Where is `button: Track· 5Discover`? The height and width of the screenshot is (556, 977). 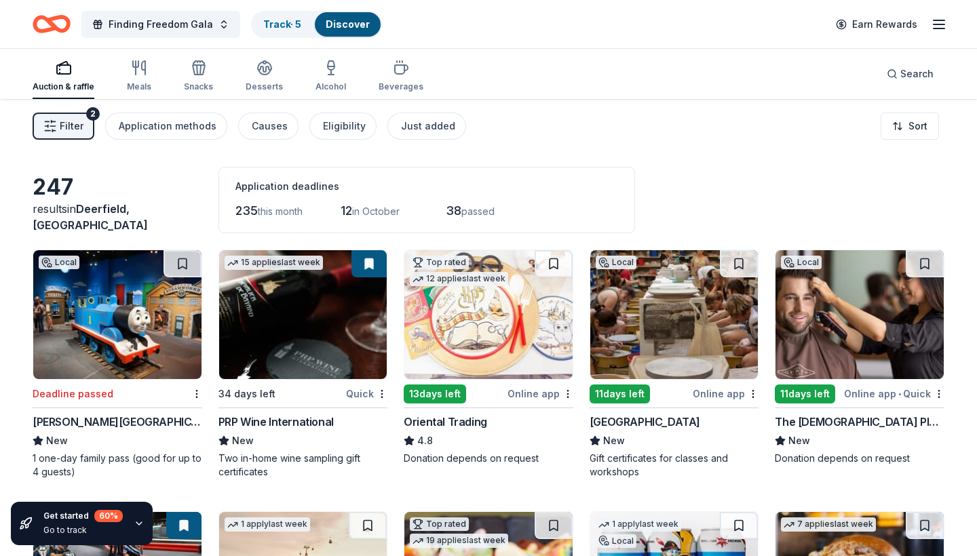 button: Track· 5Discover is located at coordinates (316, 24).